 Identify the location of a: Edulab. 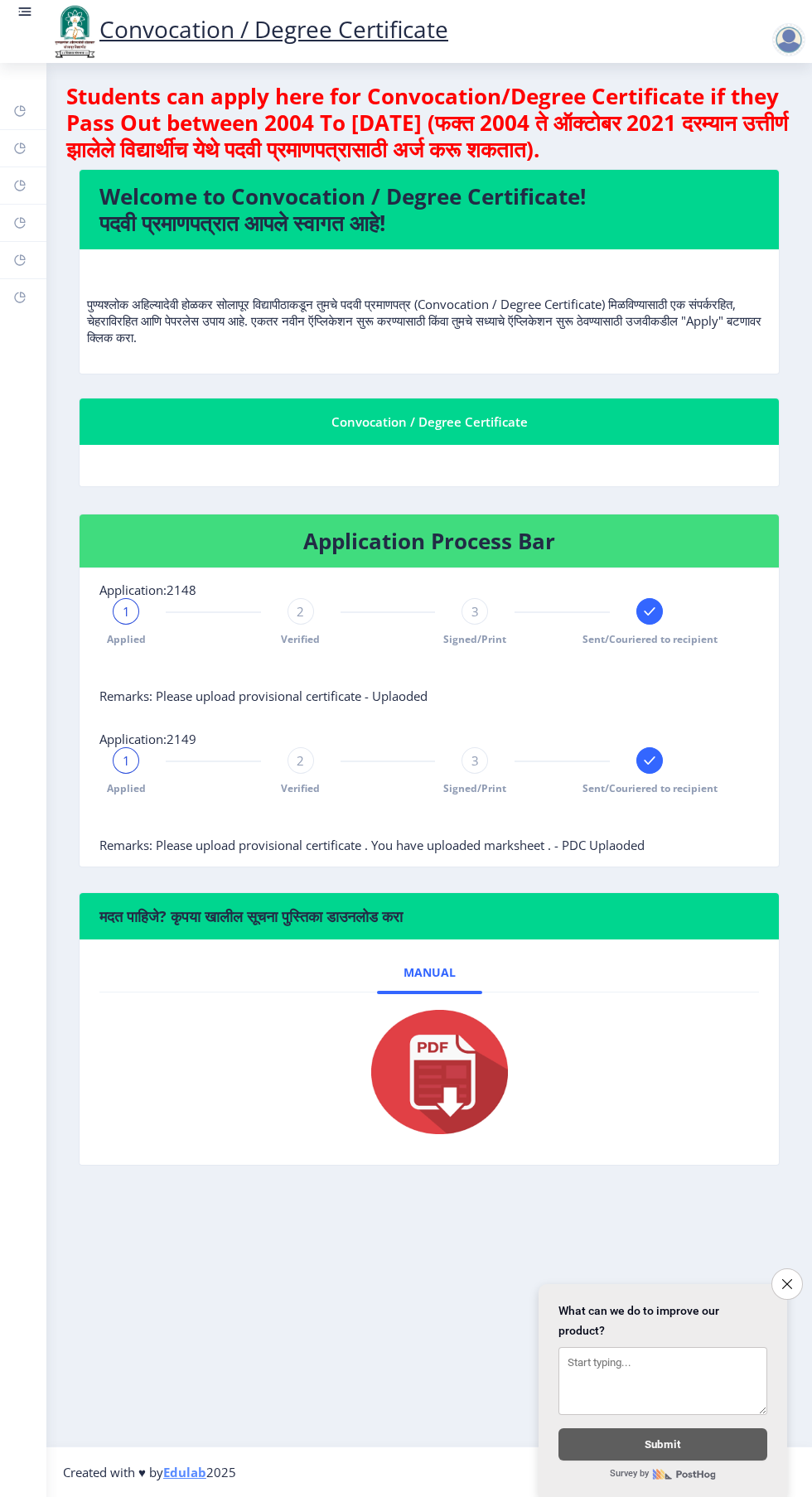
(185, 1472).